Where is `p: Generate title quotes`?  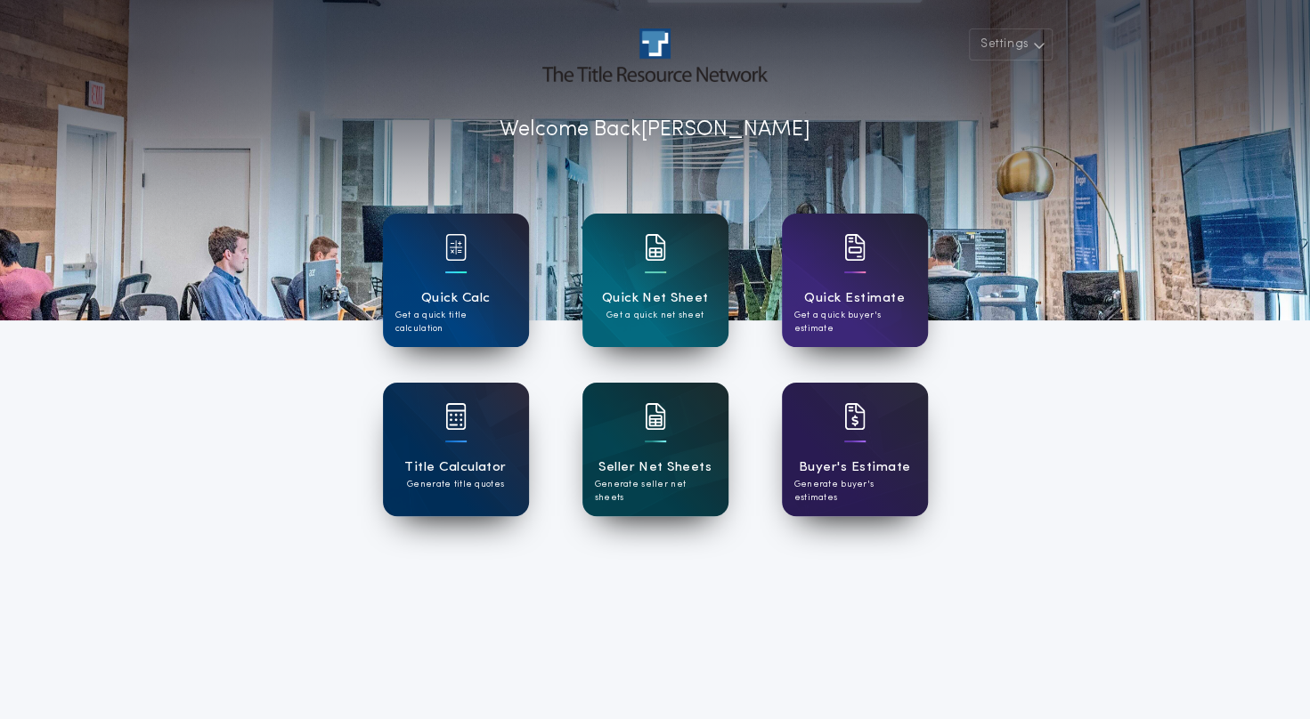
p: Generate title quotes is located at coordinates (455, 484).